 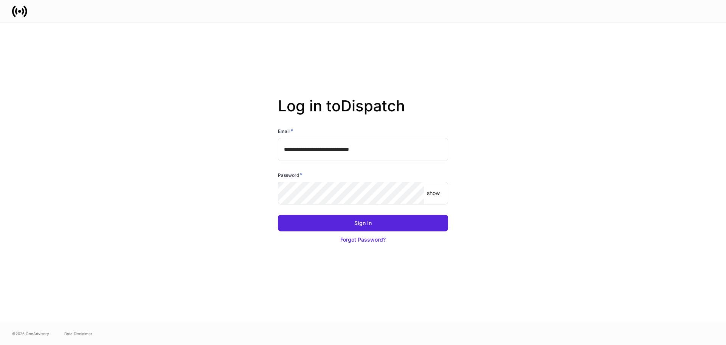 I want to click on h2: Log in to Dispatch, so click(x=363, y=112).